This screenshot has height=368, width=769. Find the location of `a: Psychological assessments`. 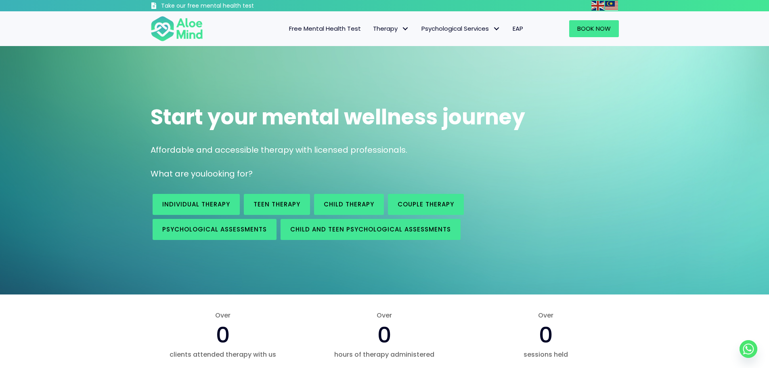

a: Psychological assessments is located at coordinates (214, 229).